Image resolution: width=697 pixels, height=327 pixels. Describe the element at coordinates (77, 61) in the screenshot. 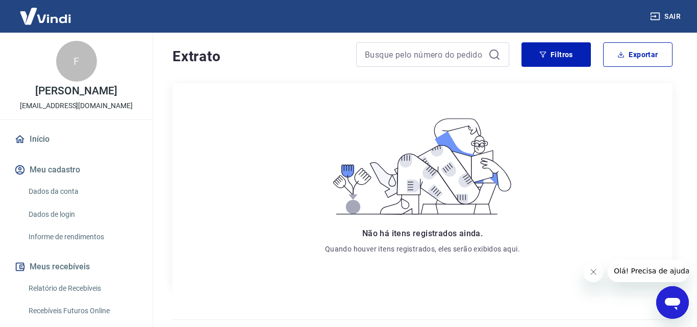

I see `div: F` at that location.